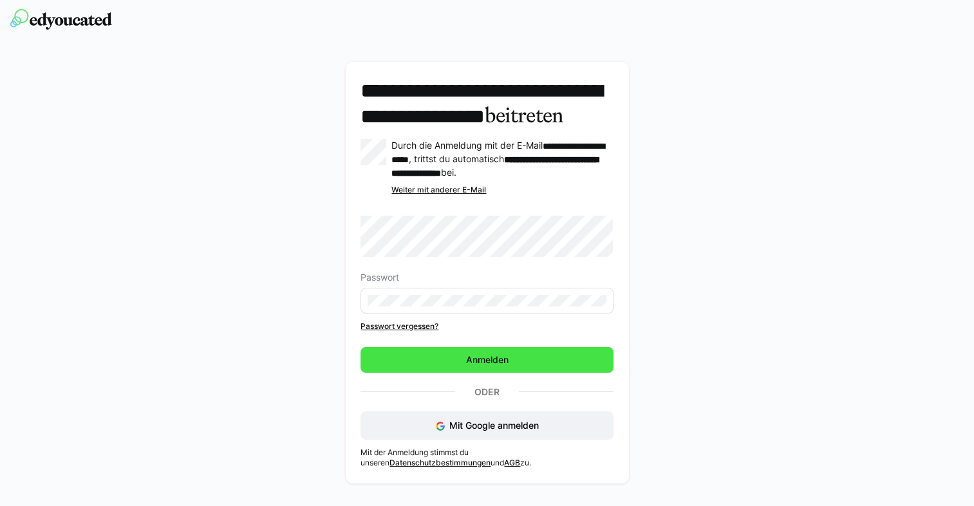 The width and height of the screenshot is (974, 506). Describe the element at coordinates (487, 360) in the screenshot. I see `button: Anmelden` at that location.